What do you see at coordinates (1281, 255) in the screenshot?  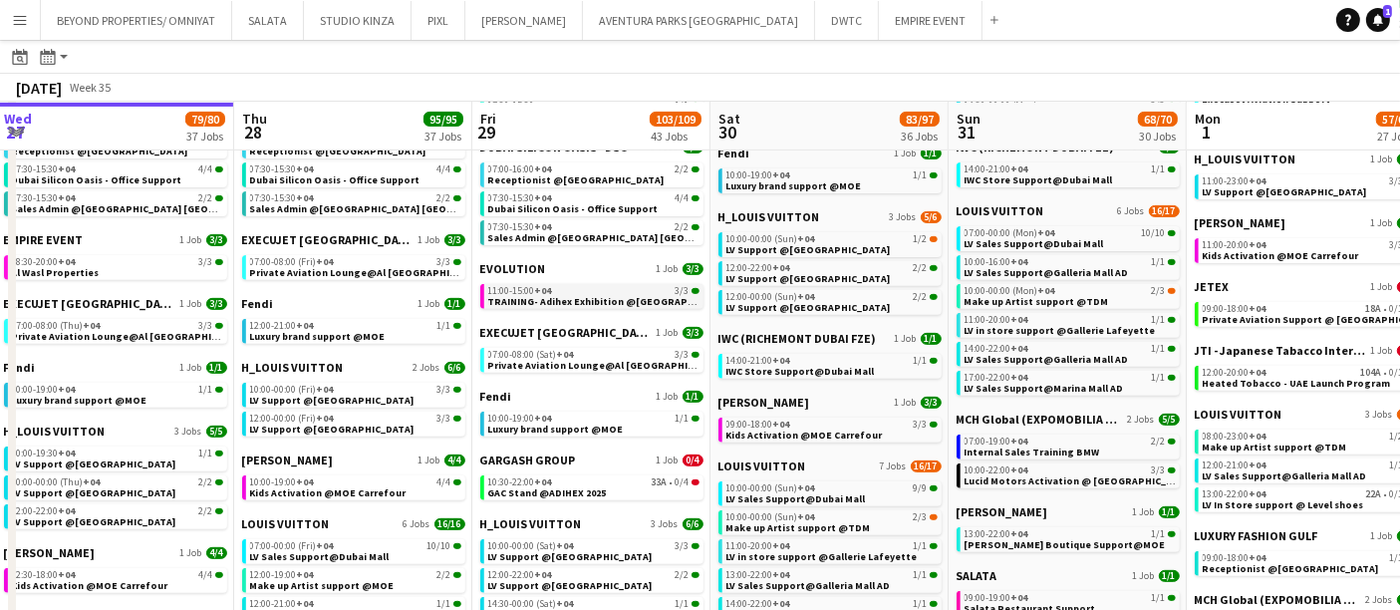 I see `span: Kids Activation @MOE Carrefour` at bounding box center [1281, 255].